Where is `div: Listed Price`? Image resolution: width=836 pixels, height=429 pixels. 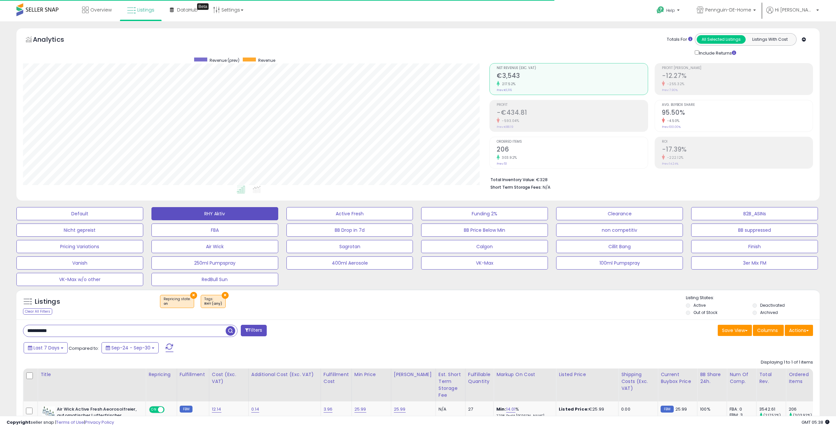 div: Listed Price is located at coordinates (587, 374).